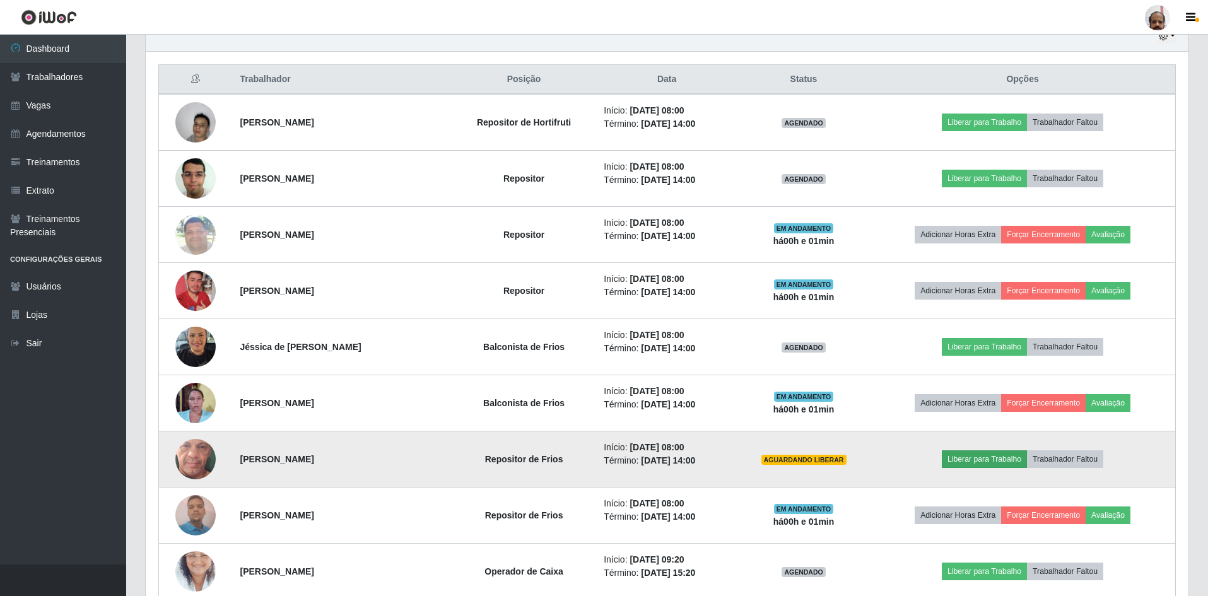 This screenshot has width=1208, height=596. I want to click on th: Opções, so click(1022, 79).